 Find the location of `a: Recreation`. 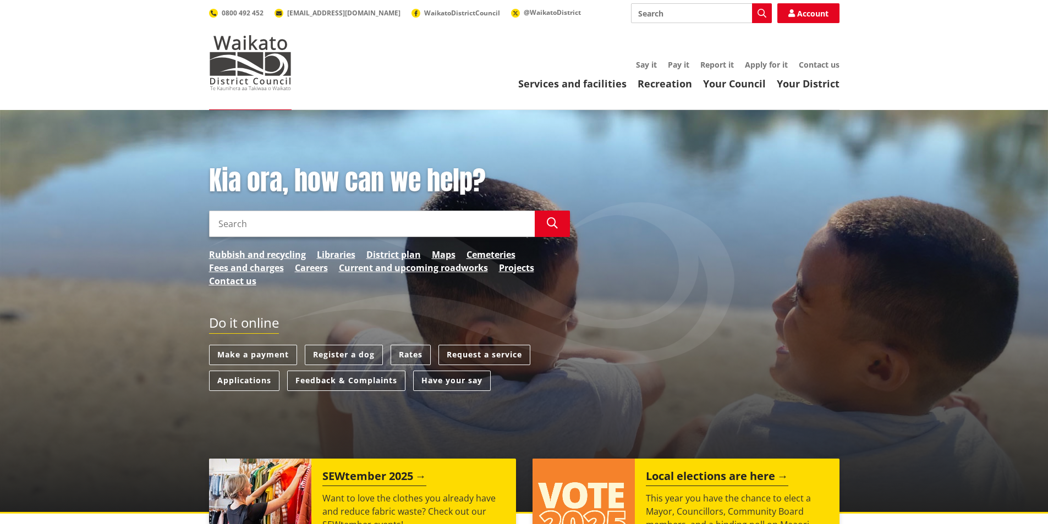

a: Recreation is located at coordinates (665, 84).